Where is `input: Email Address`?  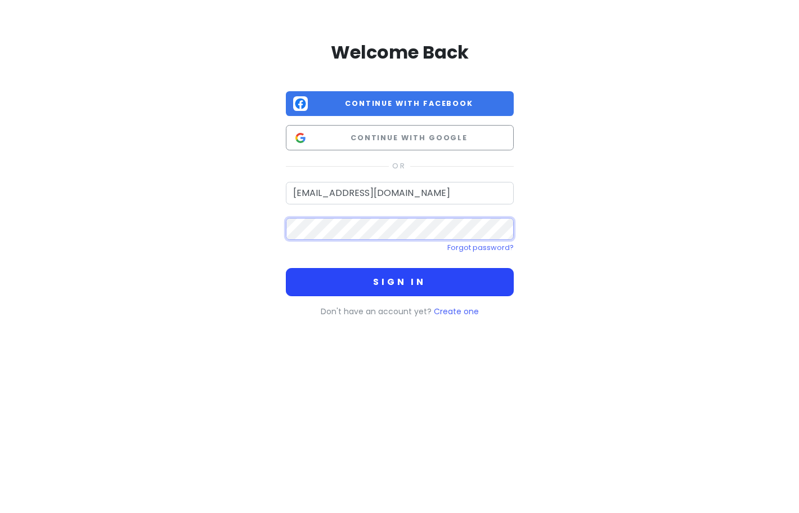
input: Email Address is located at coordinates (400, 193).